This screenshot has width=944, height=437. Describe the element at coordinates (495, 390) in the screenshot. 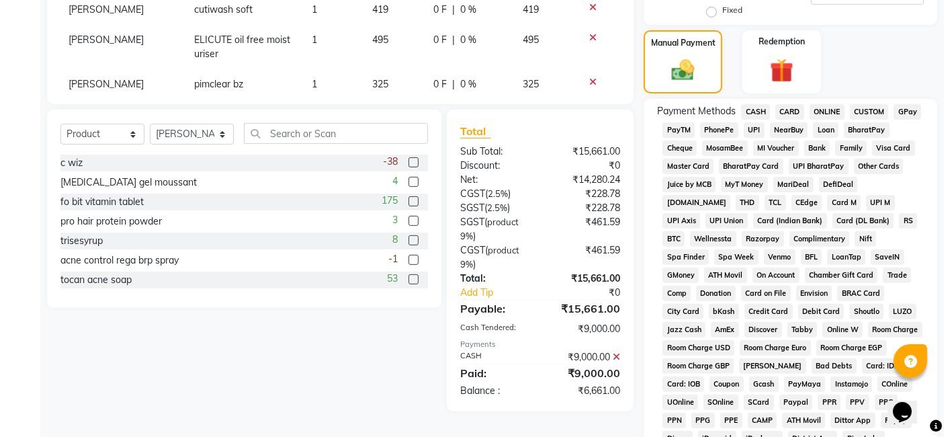

I see `div: Balance :` at that location.